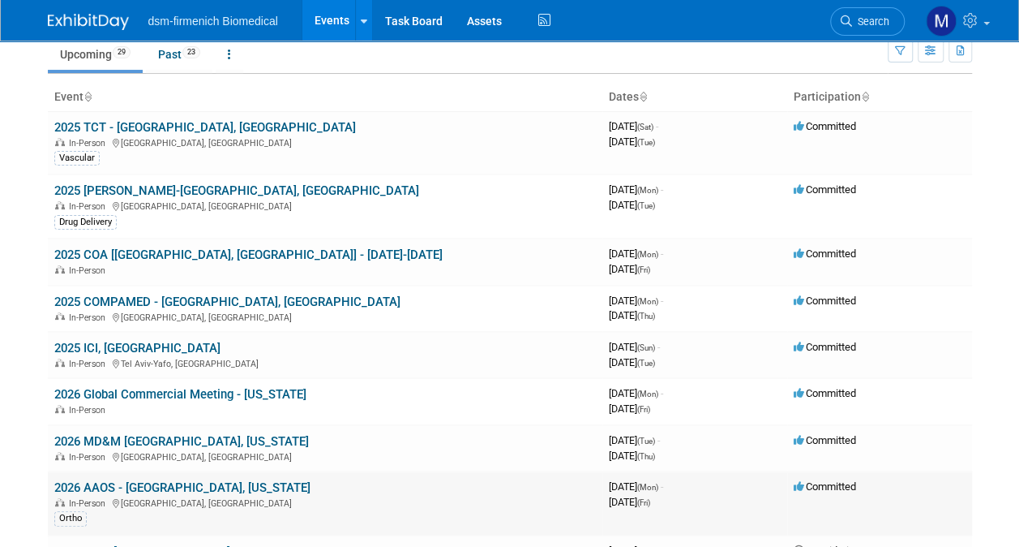  I want to click on span: Search, so click(871, 21).